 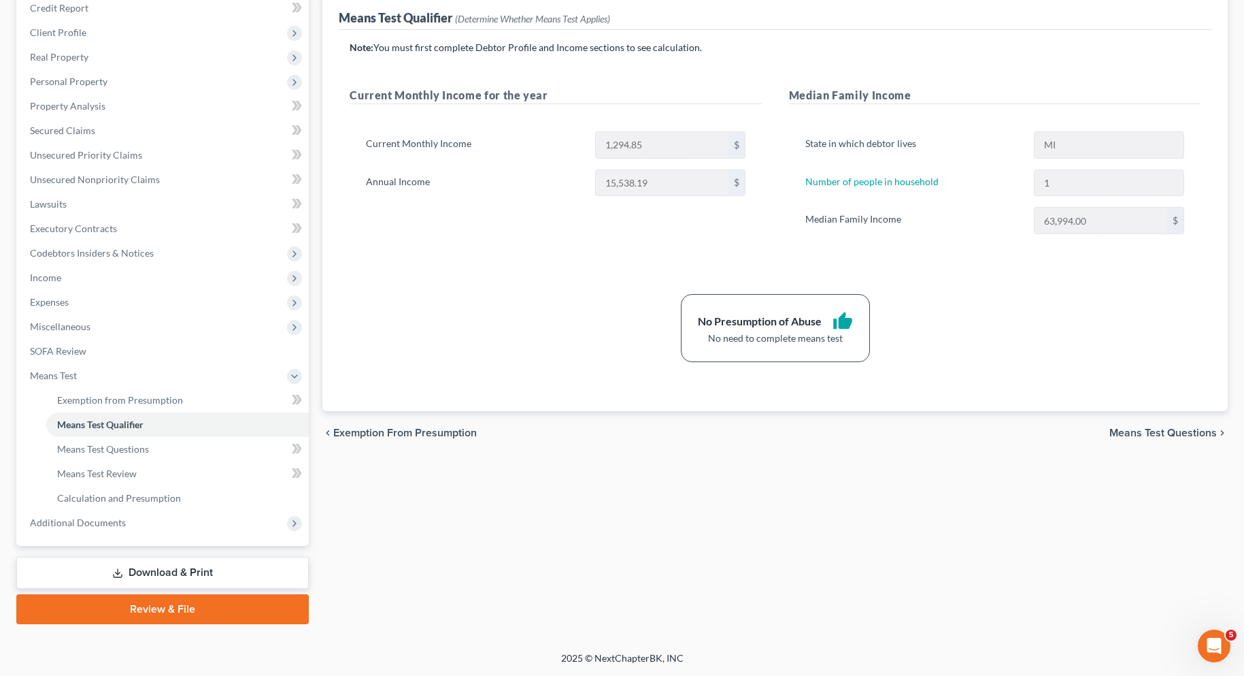 What do you see at coordinates (178, 498) in the screenshot?
I see `a: Calculation and Presumption` at bounding box center [178, 498].